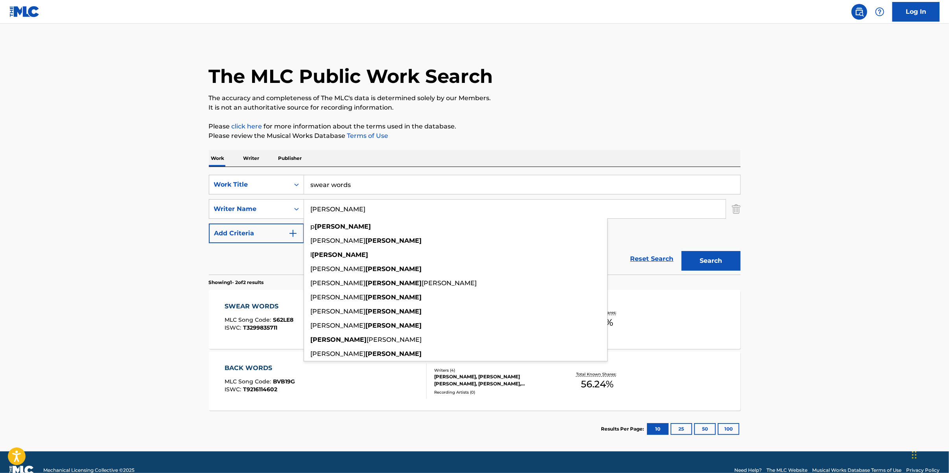 This screenshot has width=949, height=473. I want to click on p: The accuracy and completeness of The MLC's data is determined solely by our Members., so click(475, 98).